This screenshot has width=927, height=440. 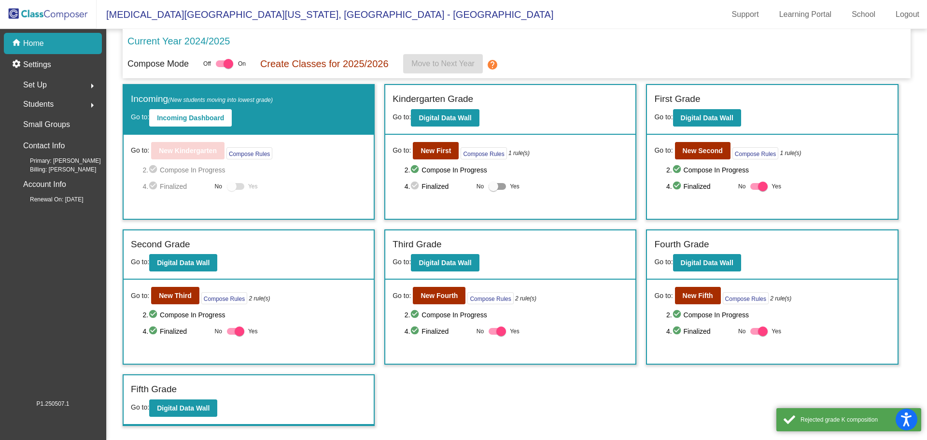 What do you see at coordinates (190, 118) in the screenshot?
I see `button: Incoming Dashboard` at bounding box center [190, 118].